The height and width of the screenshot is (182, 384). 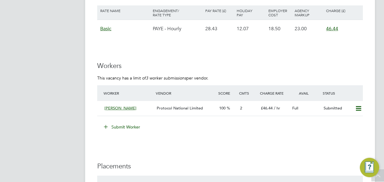 What do you see at coordinates (230, 166) in the screenshot?
I see `h3: Placements` at bounding box center [230, 166].